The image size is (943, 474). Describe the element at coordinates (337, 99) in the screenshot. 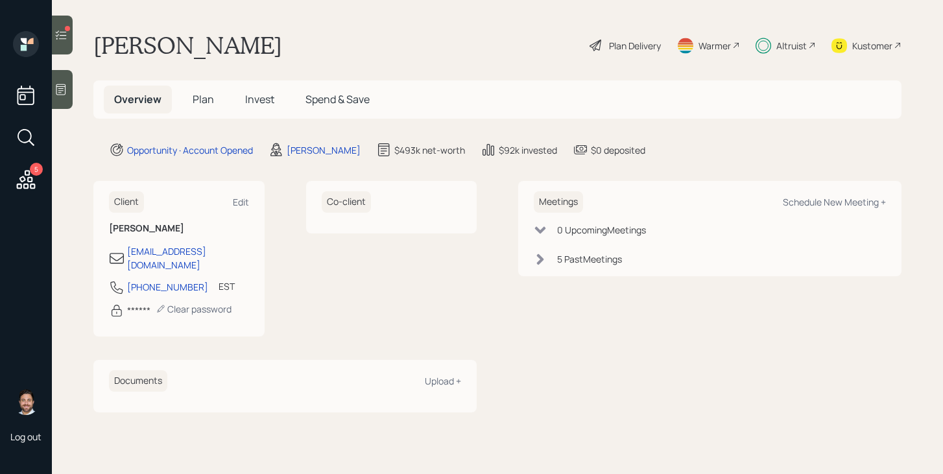

I see `span: Spend & Save` at that location.